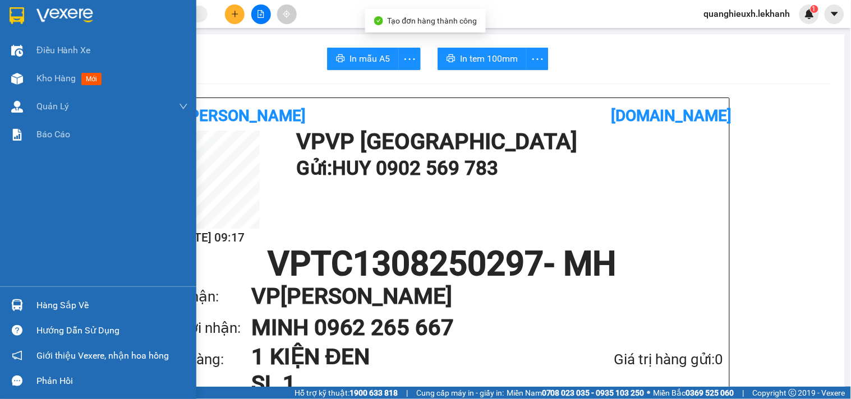 Image resolution: width=851 pixels, height=399 pixels. I want to click on sup: 1, so click(815, 9).